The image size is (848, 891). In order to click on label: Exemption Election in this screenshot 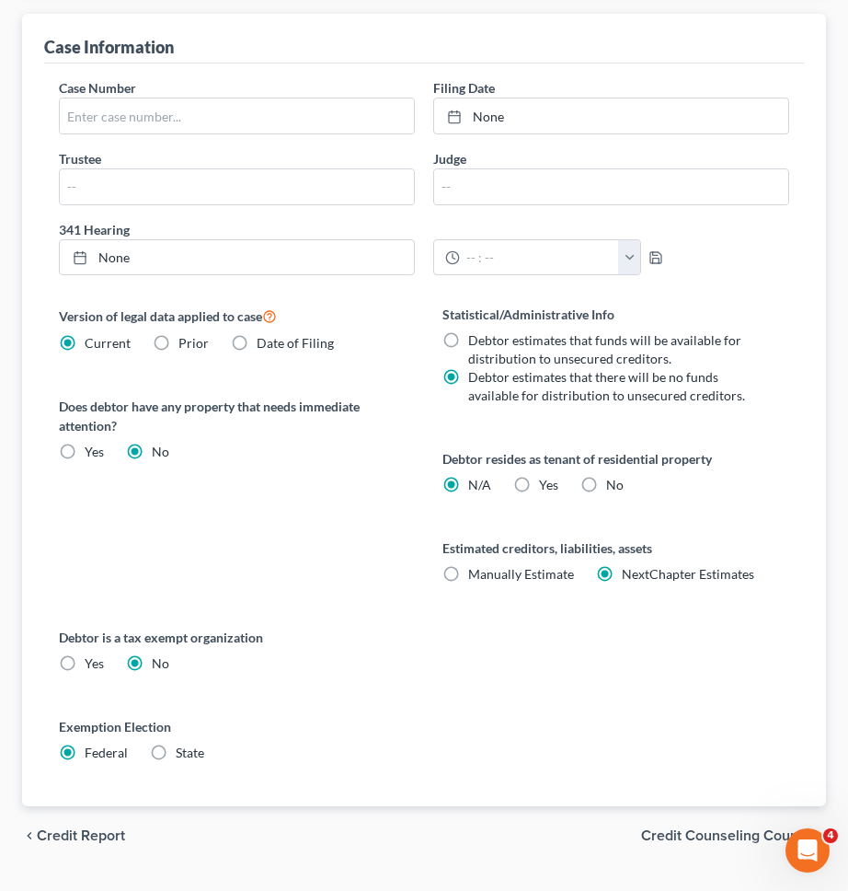, I will do `click(424, 726)`.